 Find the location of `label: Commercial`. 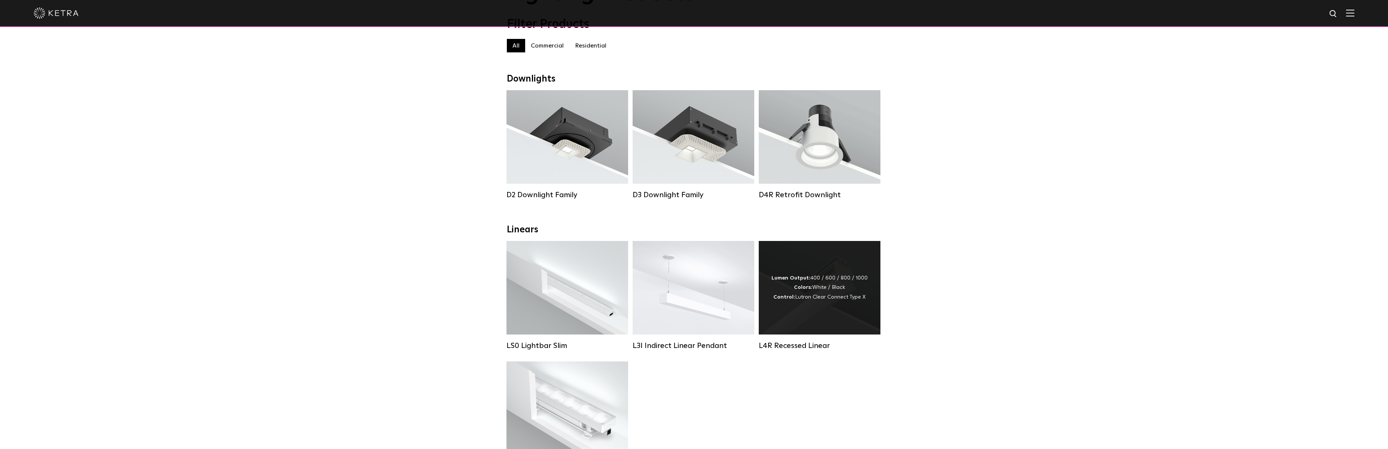

label: Commercial is located at coordinates (547, 46).